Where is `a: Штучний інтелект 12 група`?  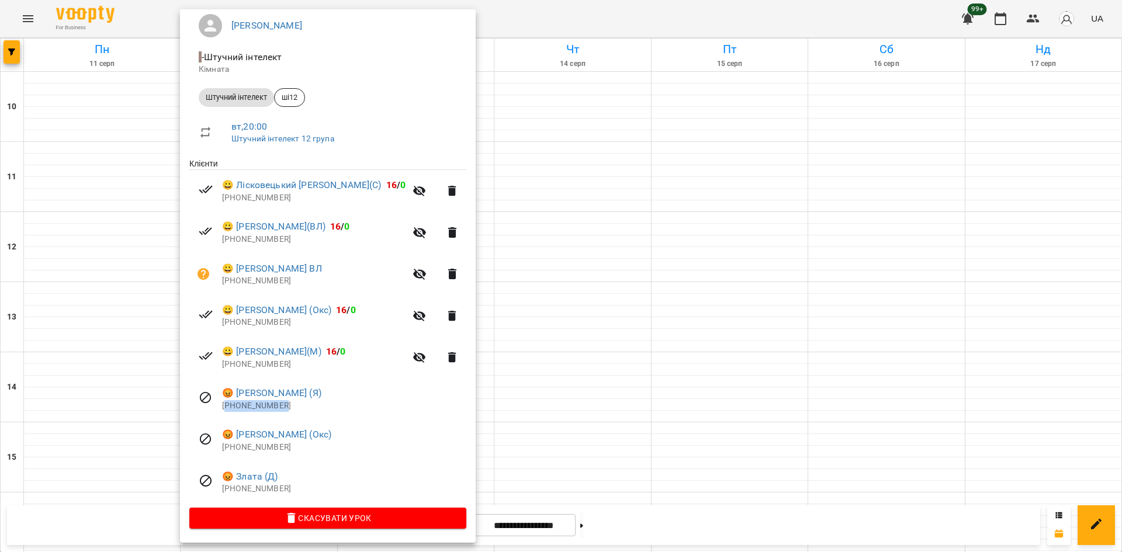
a: Штучний інтелект 12 група is located at coordinates (283, 138).